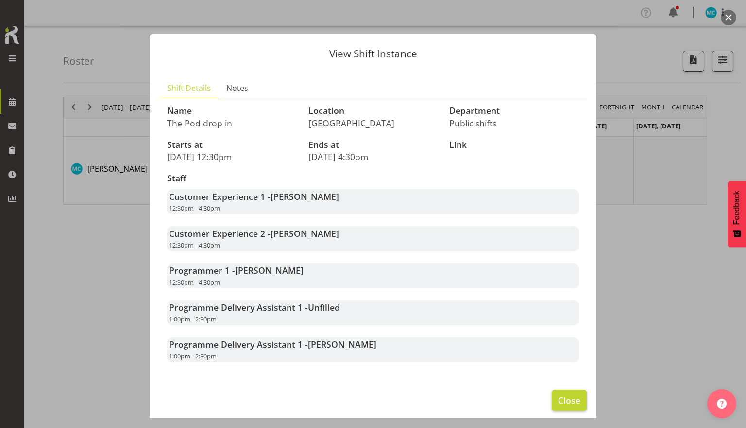 This screenshot has height=428, width=746. I want to click on h3: Location, so click(373, 111).